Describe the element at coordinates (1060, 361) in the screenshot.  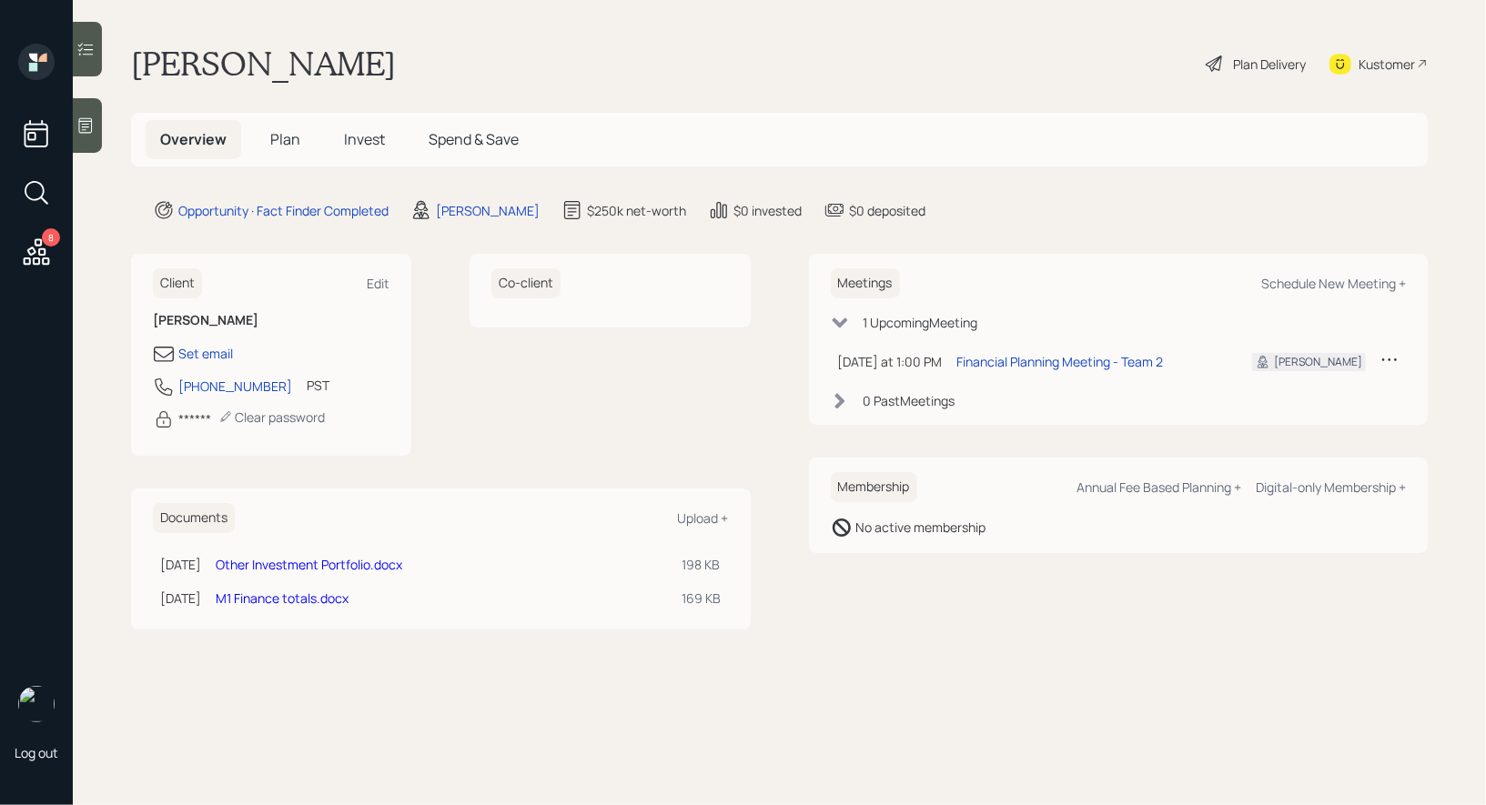
I see `div: Financial Planning Meeting - Team 2` at that location.